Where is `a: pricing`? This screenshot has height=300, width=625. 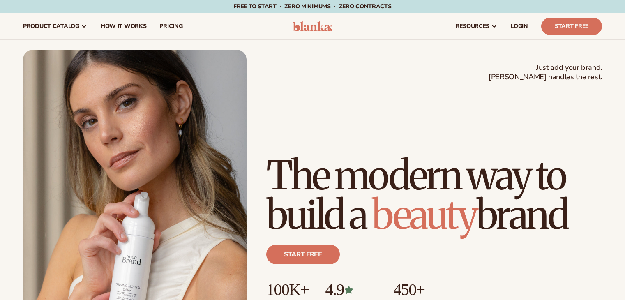
a: pricing is located at coordinates (171, 26).